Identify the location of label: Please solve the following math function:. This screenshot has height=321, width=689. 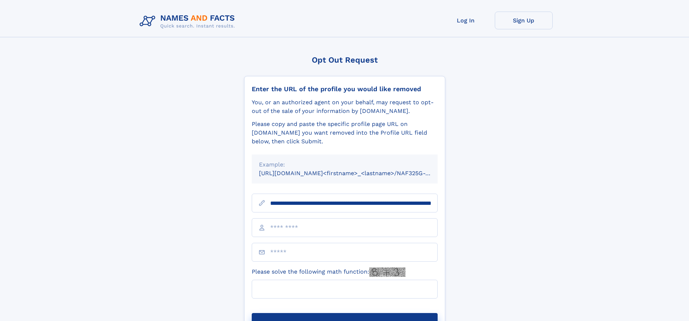
(329, 272).